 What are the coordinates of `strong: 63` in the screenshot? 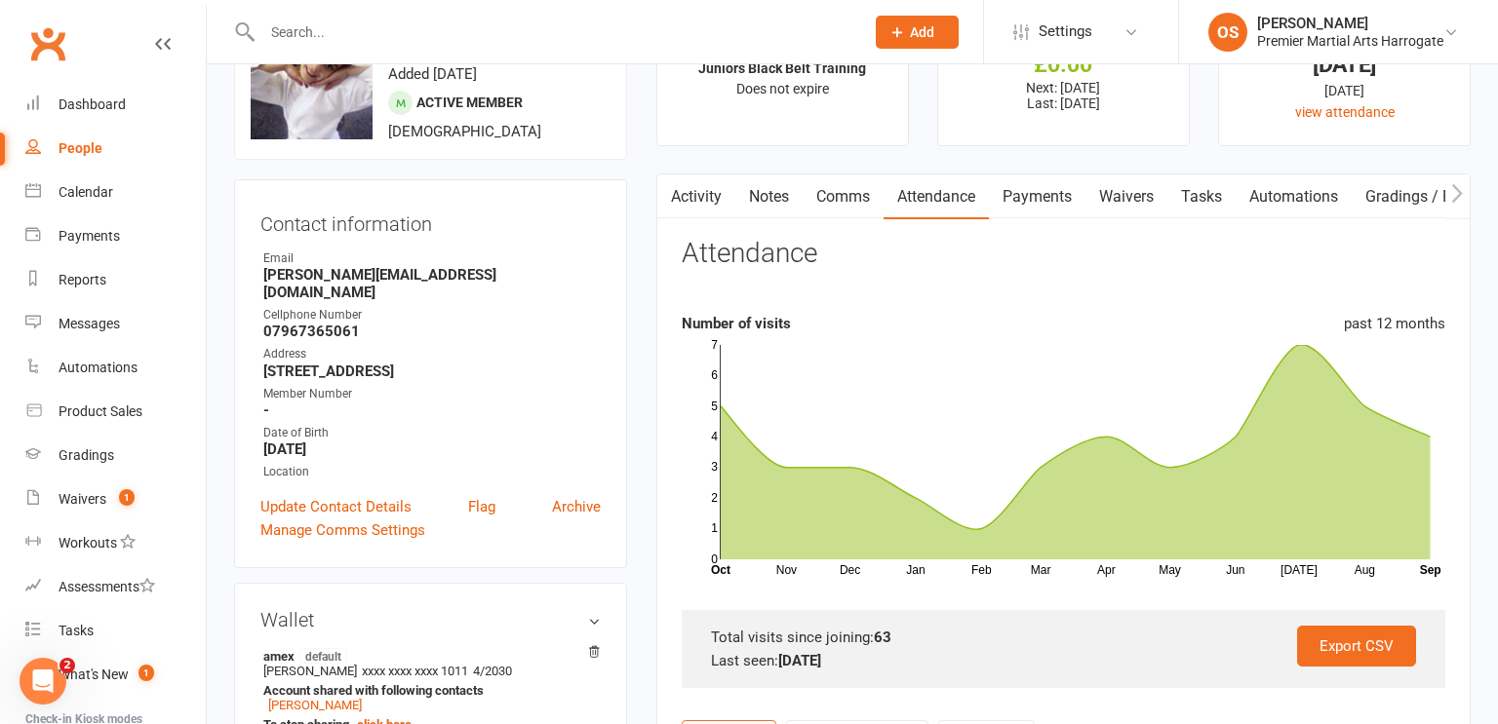 It's located at (882, 638).